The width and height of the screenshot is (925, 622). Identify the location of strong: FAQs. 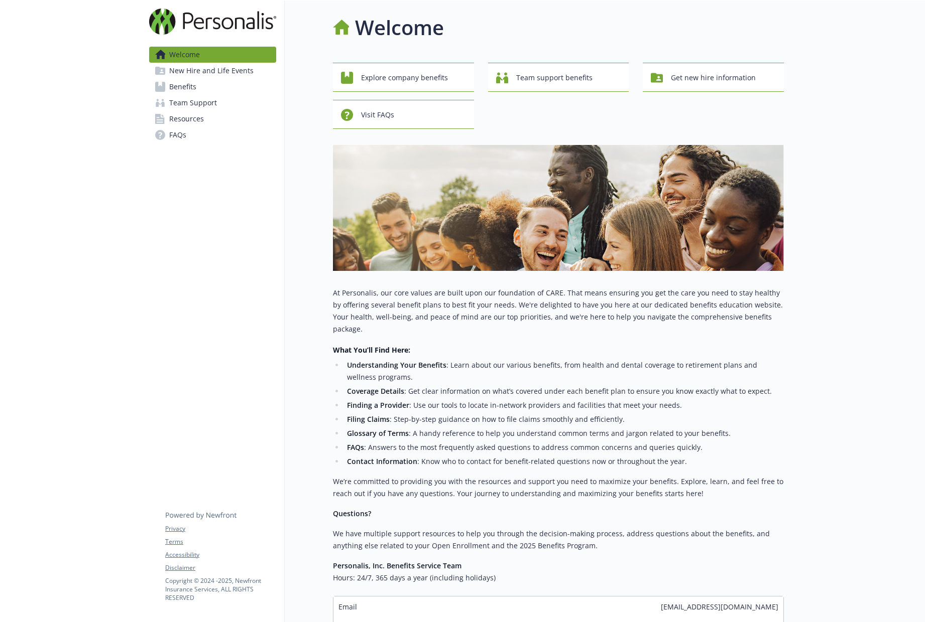
(355, 447).